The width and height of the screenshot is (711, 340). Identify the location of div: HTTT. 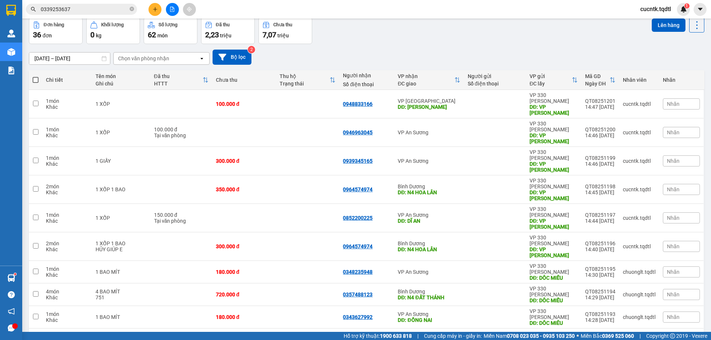
(178, 84).